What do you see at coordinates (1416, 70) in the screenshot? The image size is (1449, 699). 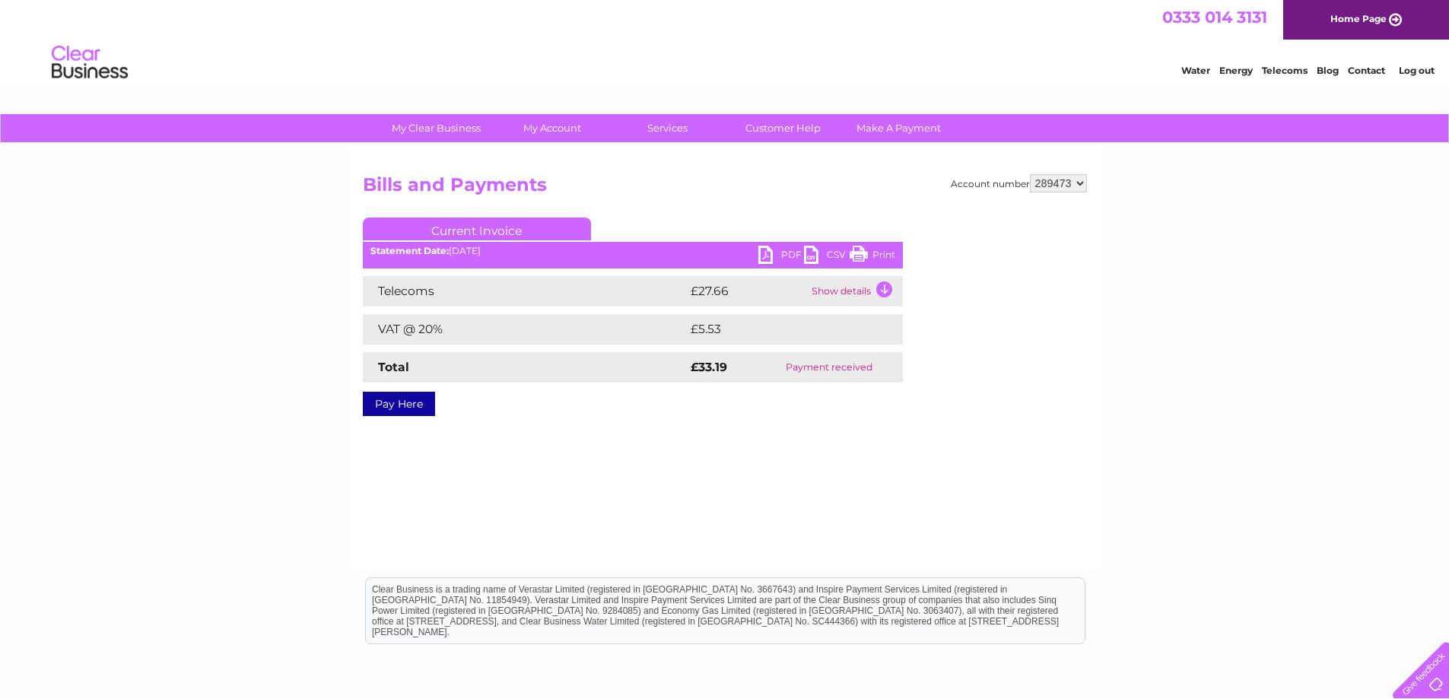 I see `a: Log out` at bounding box center [1416, 70].